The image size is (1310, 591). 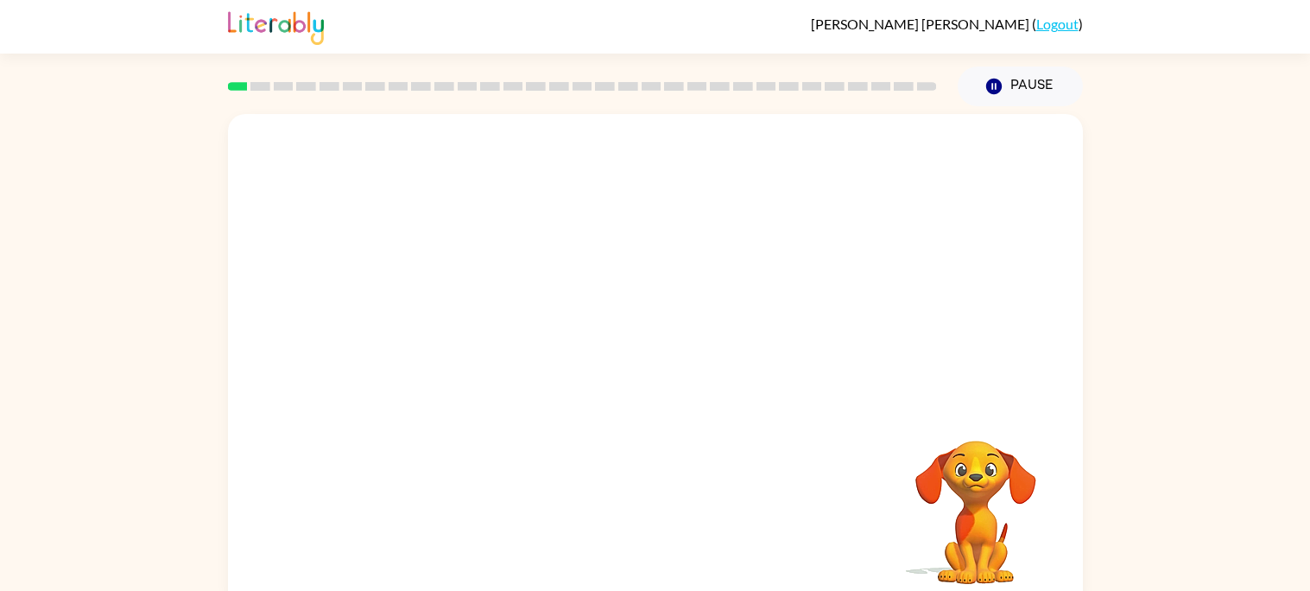 I want to click on video: Your browser must support playing .mp4 files to use Literably. Please try using another browser., so click(x=976, y=500).